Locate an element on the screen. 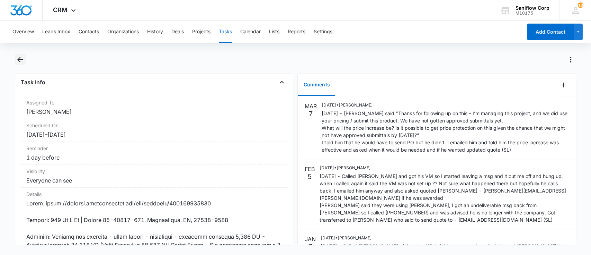 The image size is (591, 255). div: account id is located at coordinates (533, 13).